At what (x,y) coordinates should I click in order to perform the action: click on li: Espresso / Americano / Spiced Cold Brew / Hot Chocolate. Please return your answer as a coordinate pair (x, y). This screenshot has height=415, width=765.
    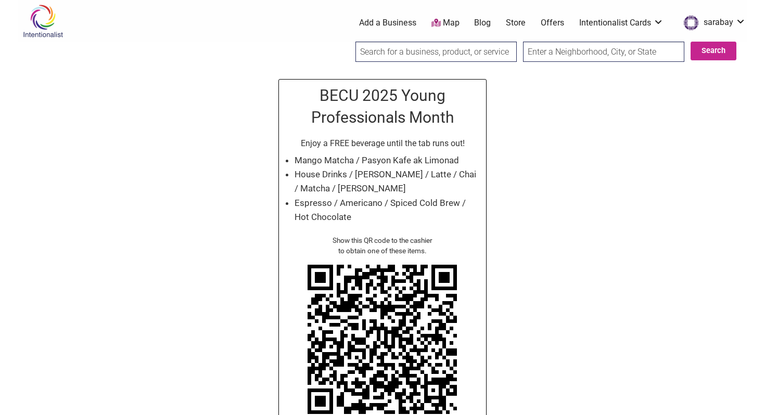
    Looking at the image, I should click on (388, 210).